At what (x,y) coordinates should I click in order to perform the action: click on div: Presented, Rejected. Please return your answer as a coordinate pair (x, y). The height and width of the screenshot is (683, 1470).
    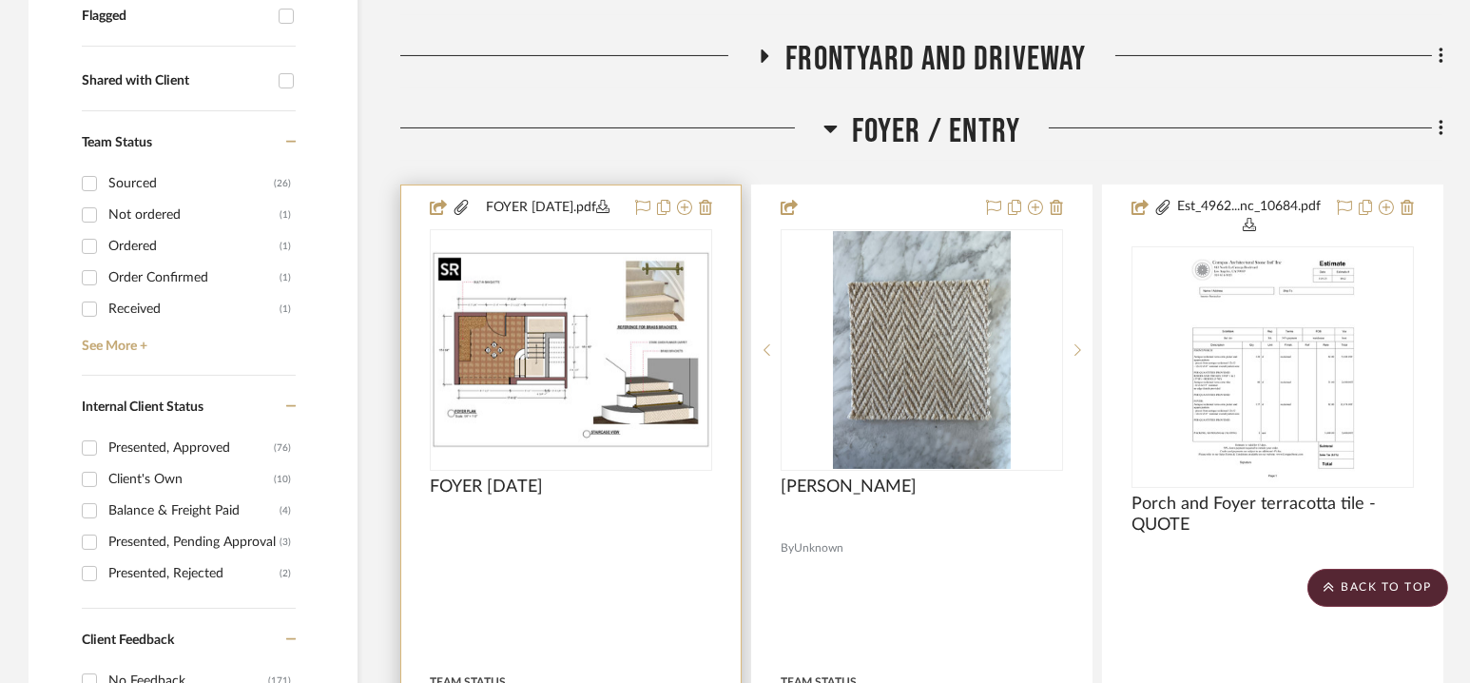
    Looking at the image, I should click on (194, 573).